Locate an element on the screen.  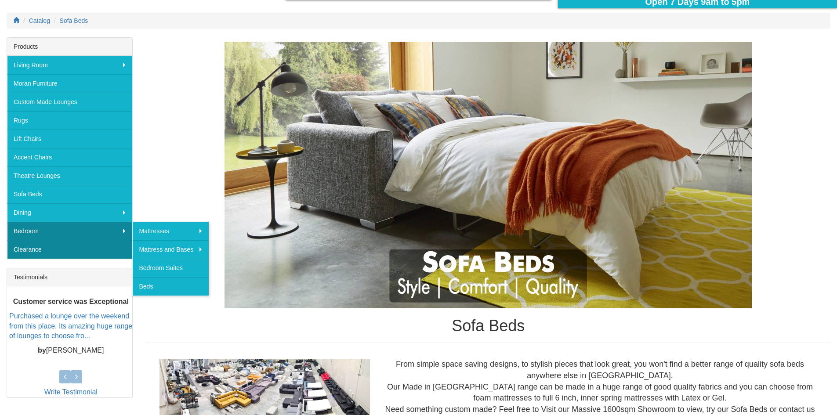
div: Testimonials is located at coordinates (69, 277).